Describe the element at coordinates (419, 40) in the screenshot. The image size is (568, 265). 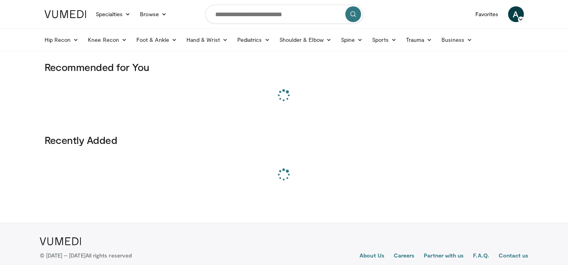
I see `a: Trauma` at that location.